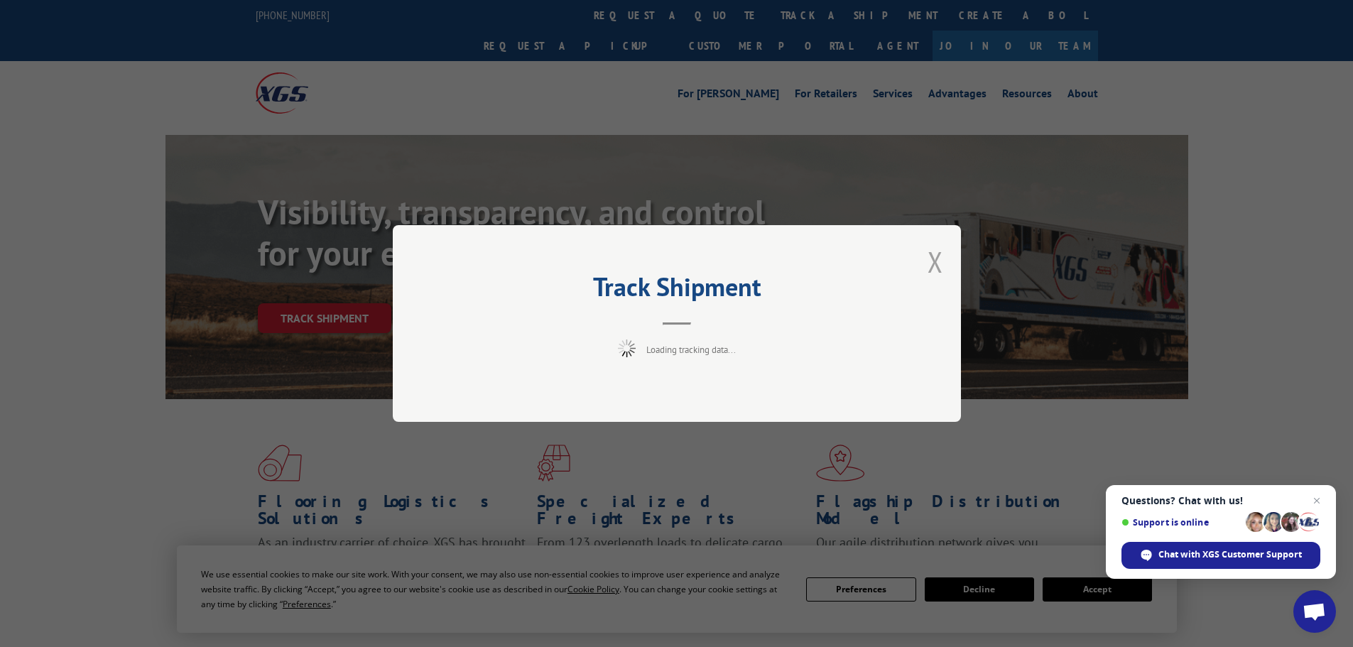  What do you see at coordinates (626, 348) in the screenshot?
I see `img: xgs-loading` at bounding box center [626, 348].